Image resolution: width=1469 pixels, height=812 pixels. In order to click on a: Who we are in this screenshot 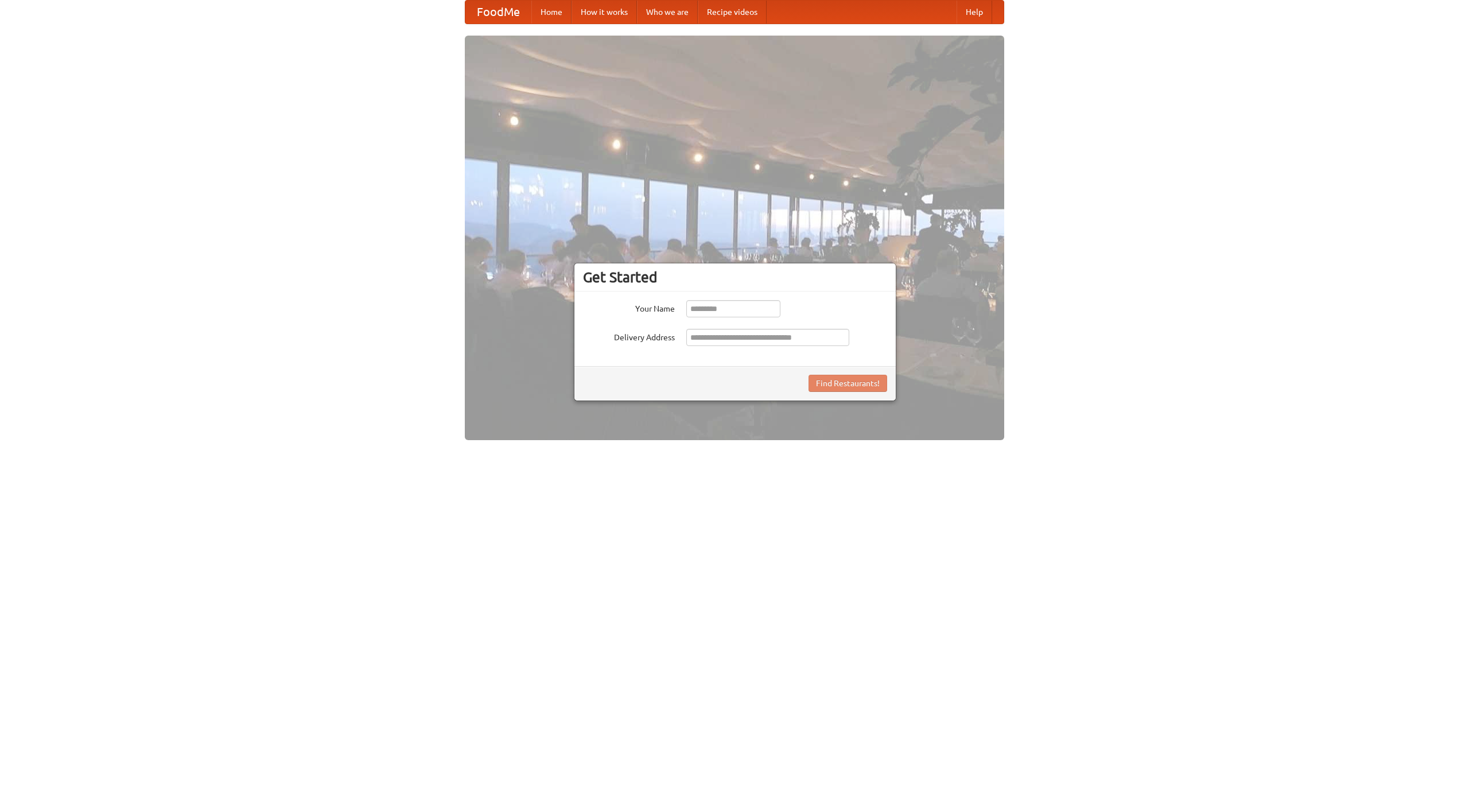, I will do `click(667, 12)`.